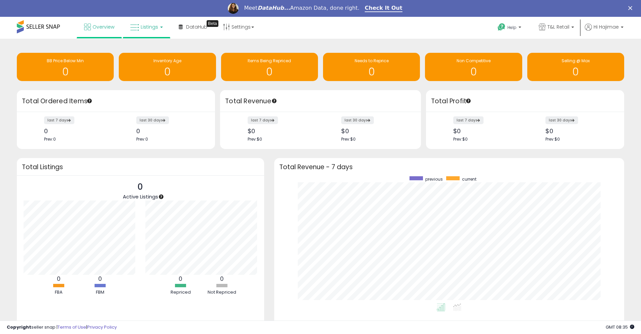  Describe the element at coordinates (167, 61) in the screenshot. I see `span: Inventory Age` at that location.